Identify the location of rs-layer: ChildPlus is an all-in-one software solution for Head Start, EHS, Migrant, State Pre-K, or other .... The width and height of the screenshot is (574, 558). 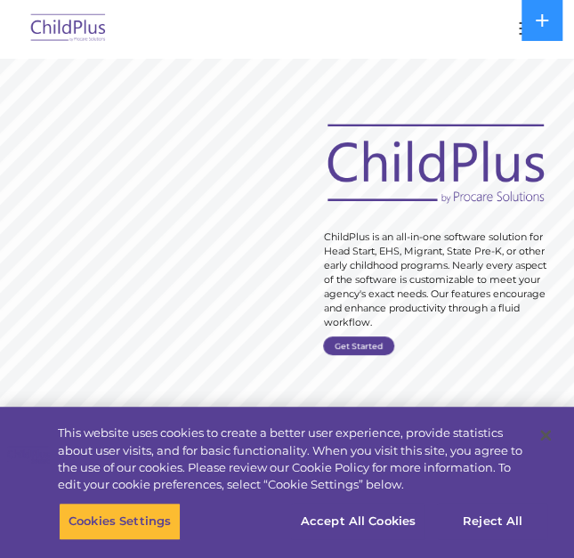
(439, 280).